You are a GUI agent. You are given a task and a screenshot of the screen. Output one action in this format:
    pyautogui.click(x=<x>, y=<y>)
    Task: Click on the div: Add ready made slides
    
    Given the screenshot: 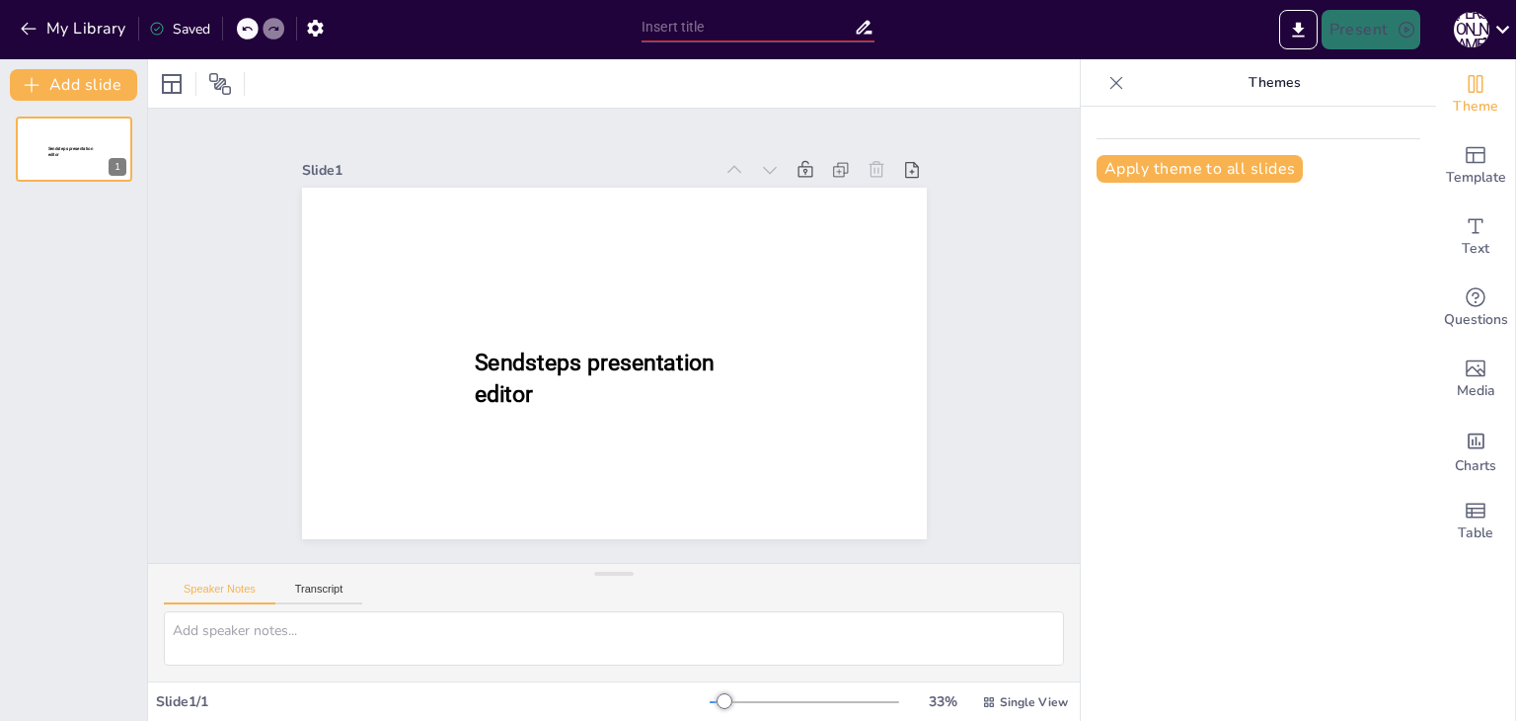 What is the action you would take?
    pyautogui.click(x=1476, y=166)
    